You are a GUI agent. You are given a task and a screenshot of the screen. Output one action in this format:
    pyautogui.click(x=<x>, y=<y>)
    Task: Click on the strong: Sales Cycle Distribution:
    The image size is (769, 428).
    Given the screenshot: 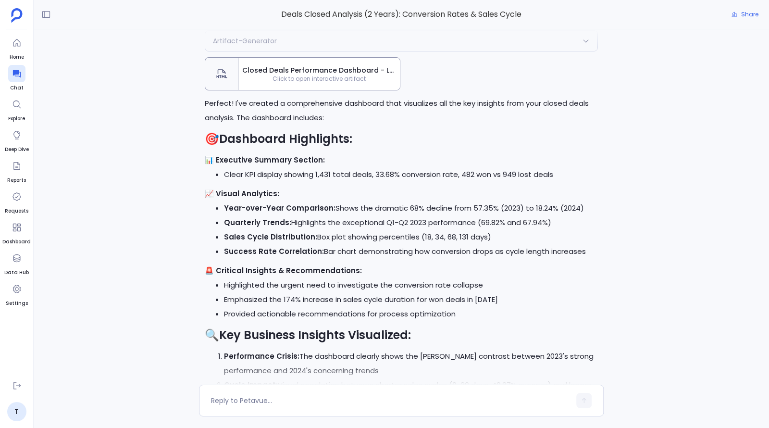 What is the action you would take?
    pyautogui.click(x=270, y=236)
    